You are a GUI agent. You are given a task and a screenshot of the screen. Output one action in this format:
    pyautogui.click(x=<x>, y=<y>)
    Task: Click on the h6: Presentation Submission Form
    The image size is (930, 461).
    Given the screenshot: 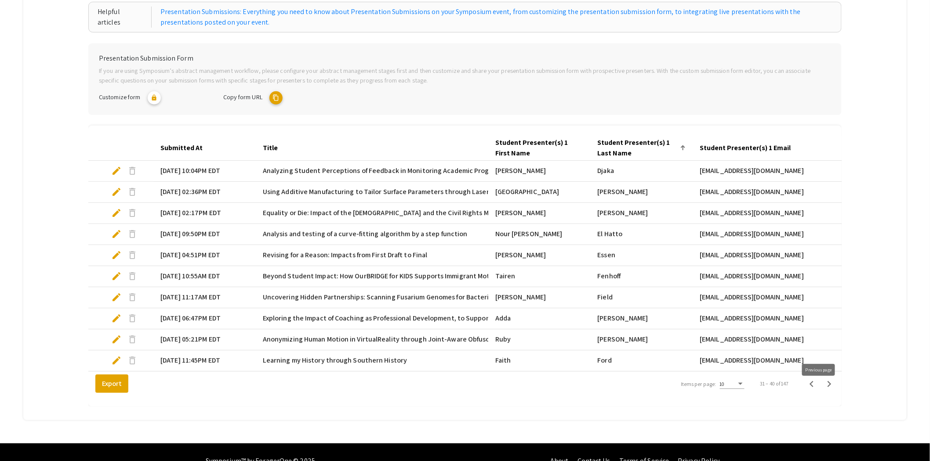 What is the action you would take?
    pyautogui.click(x=465, y=58)
    